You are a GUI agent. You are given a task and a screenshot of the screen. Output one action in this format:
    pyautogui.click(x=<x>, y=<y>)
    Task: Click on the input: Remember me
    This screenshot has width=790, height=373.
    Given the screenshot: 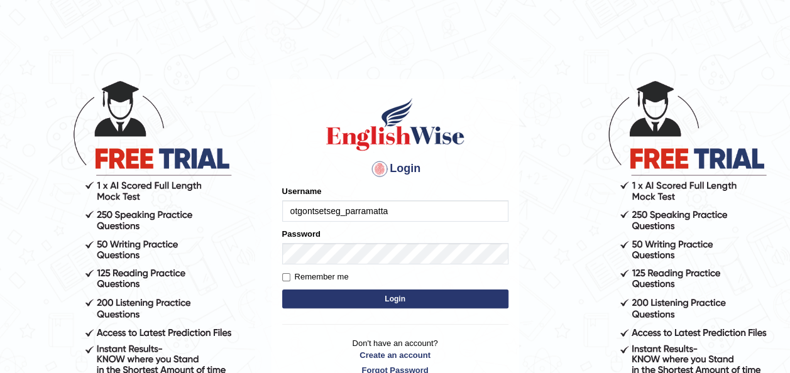 What is the action you would take?
    pyautogui.click(x=286, y=277)
    